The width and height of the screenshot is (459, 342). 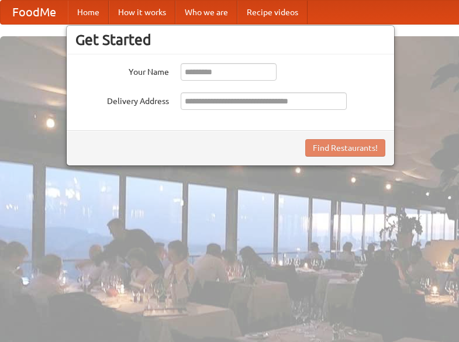 I want to click on label: Your Name, so click(x=122, y=70).